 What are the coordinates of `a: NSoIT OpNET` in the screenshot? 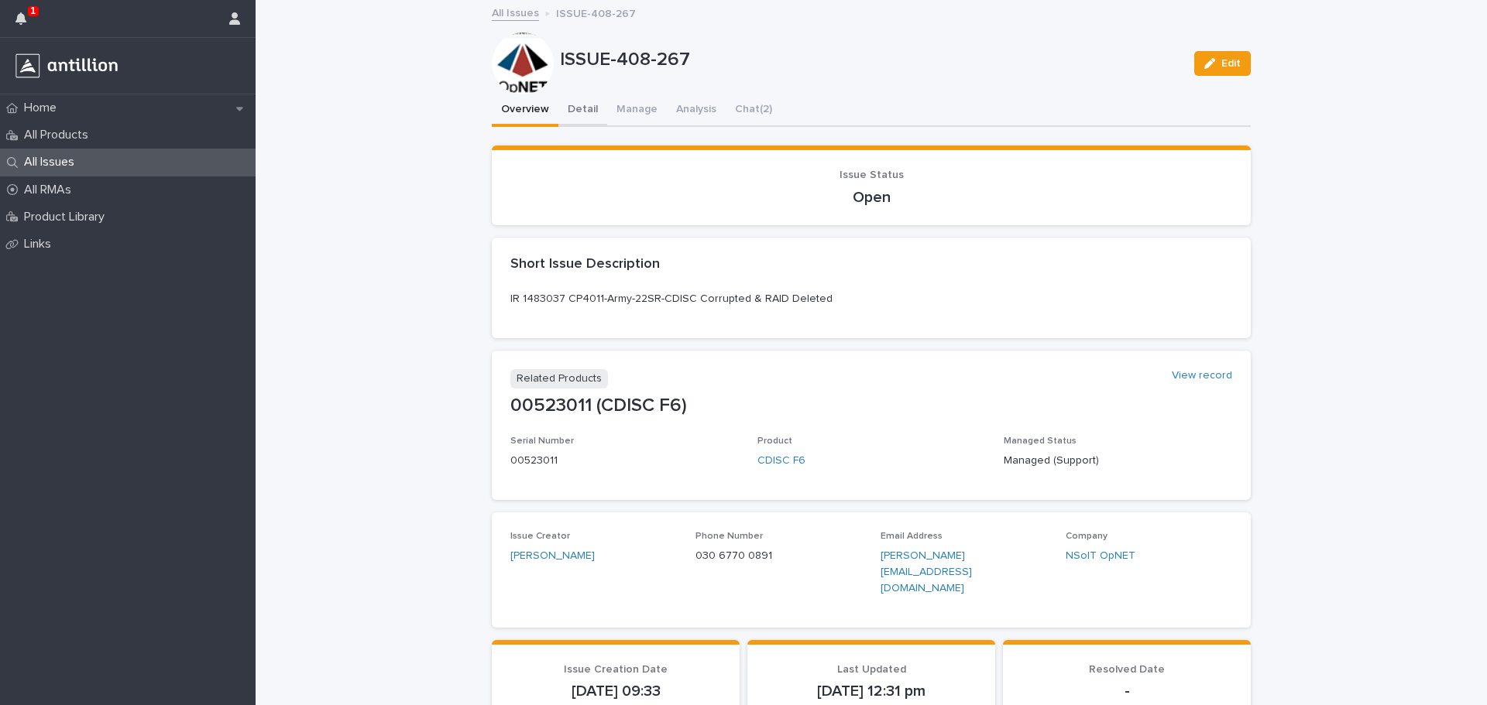 It's located at (1100, 556).